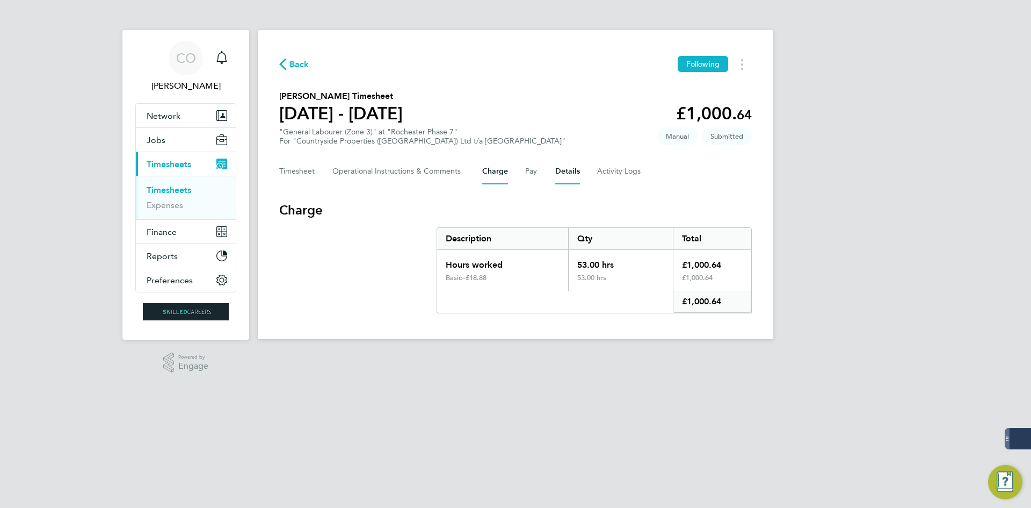  Describe the element at coordinates (165, 205) in the screenshot. I see `a: Expenses` at that location.